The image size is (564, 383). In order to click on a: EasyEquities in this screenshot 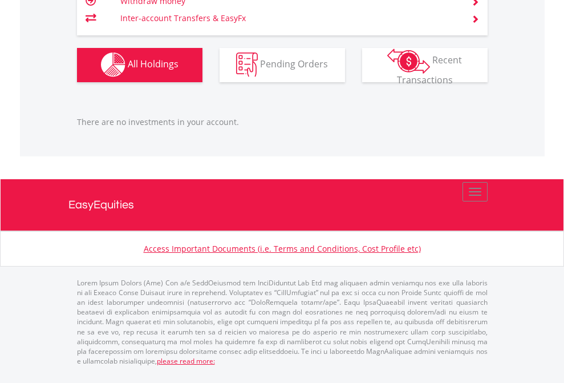, I will do `click(282, 205)`.